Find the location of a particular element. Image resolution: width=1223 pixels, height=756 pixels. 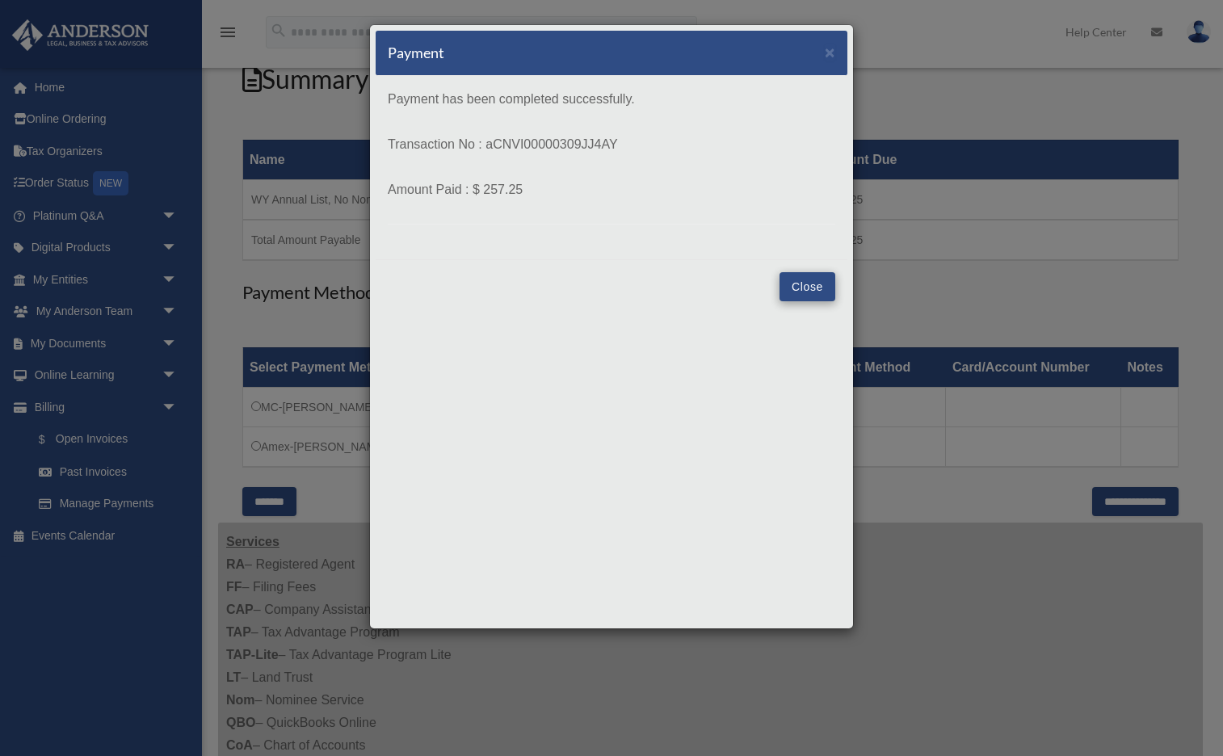

p: Amount Paid : $ 257.25 is located at coordinates (611, 190).